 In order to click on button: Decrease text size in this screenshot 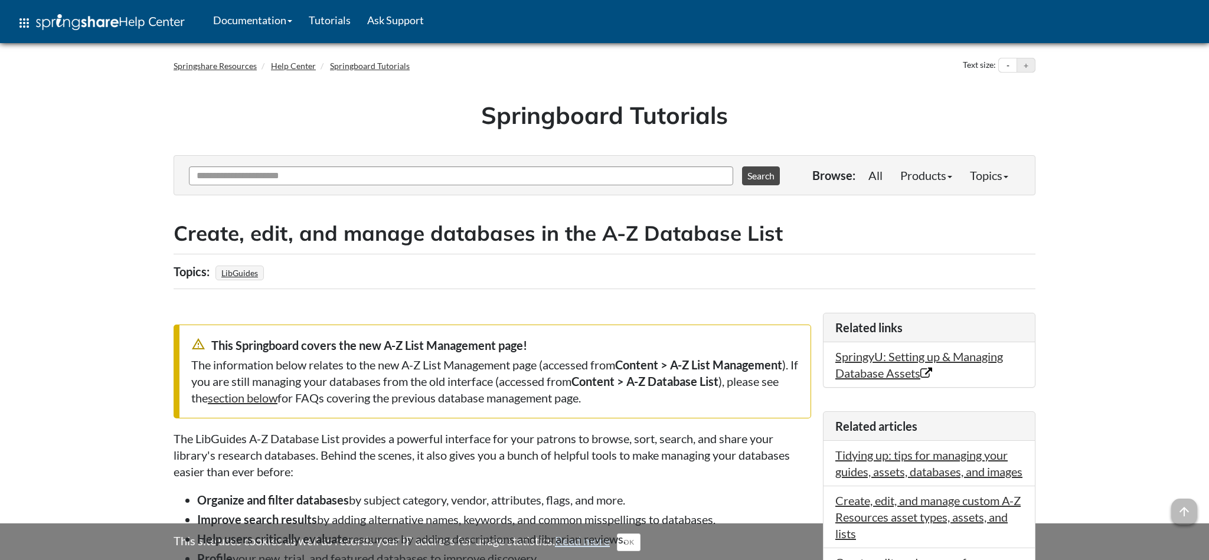, I will do `click(1008, 66)`.